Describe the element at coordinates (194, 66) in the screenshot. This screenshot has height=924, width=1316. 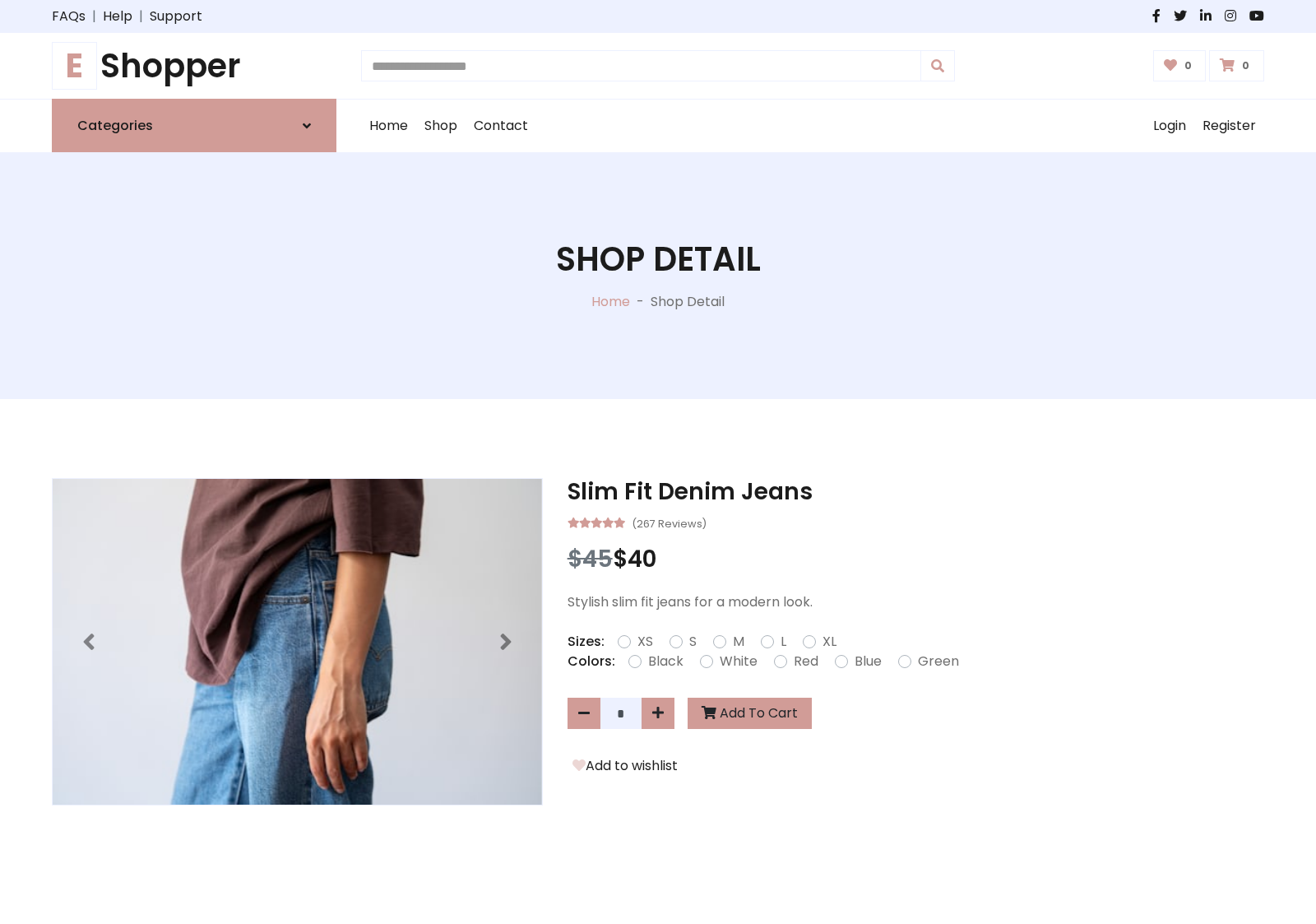
I see `a: EShopper` at that location.